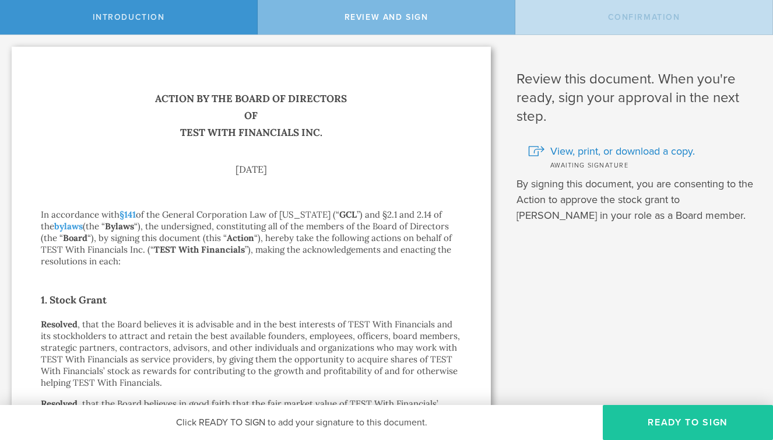 Image resolution: width=773 pixels, height=440 pixels. Describe the element at coordinates (251, 300) in the screenshot. I see `h2: 1. Stock Grant` at that location.